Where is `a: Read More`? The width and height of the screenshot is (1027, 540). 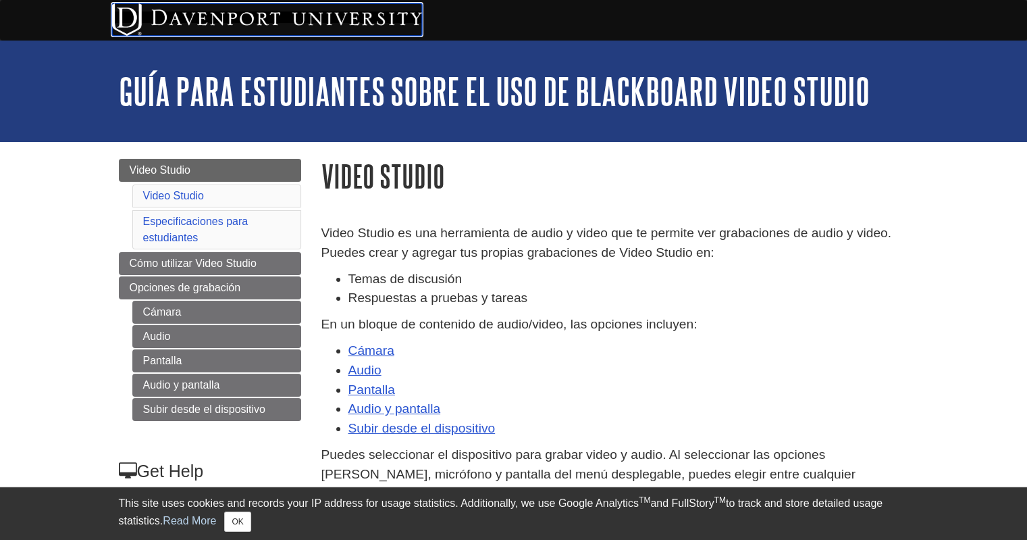
a: Read More is located at coordinates (189, 520).